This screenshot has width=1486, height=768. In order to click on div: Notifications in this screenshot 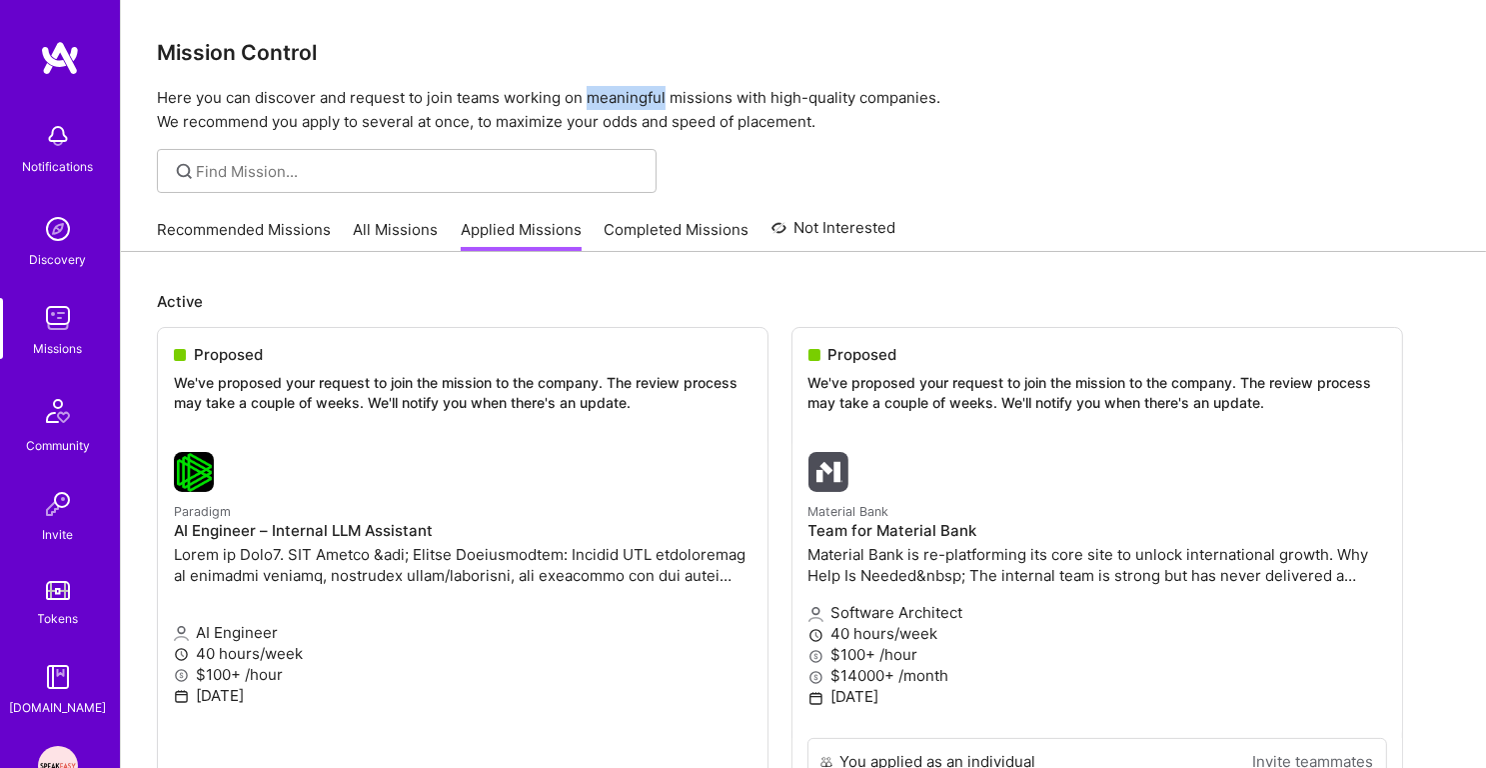, I will do `click(58, 166)`.